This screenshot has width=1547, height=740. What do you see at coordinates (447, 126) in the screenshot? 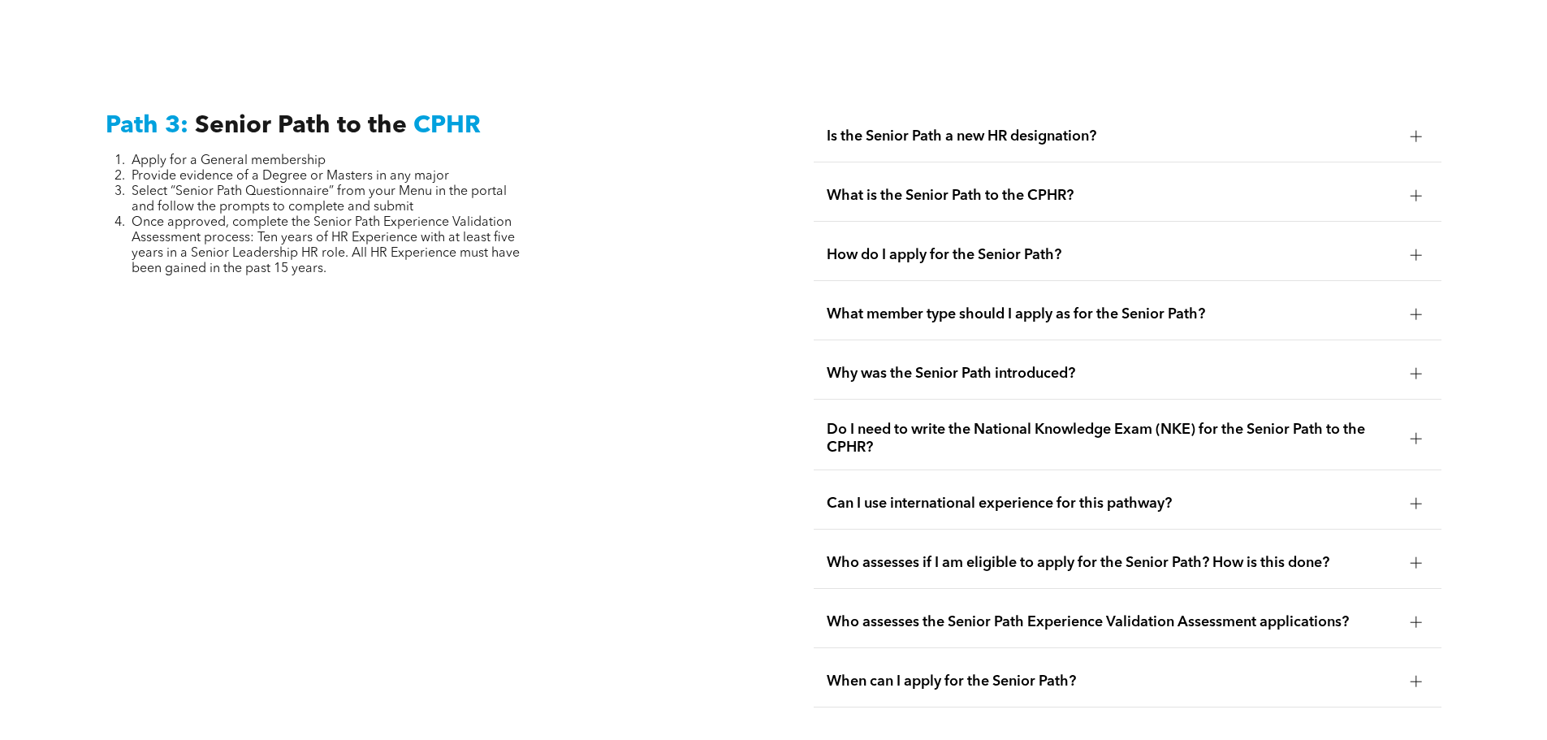
I see `span: CPHR` at bounding box center [447, 126].